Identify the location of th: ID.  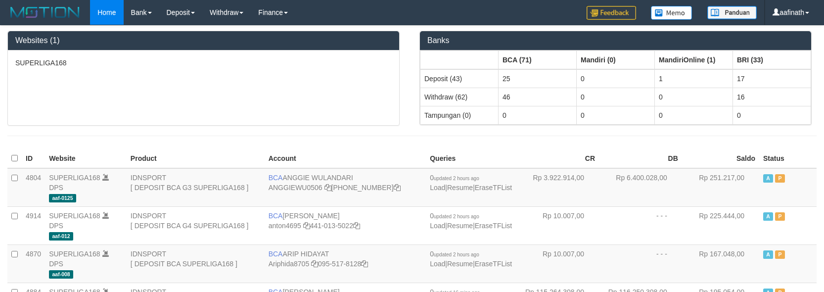
(33, 158).